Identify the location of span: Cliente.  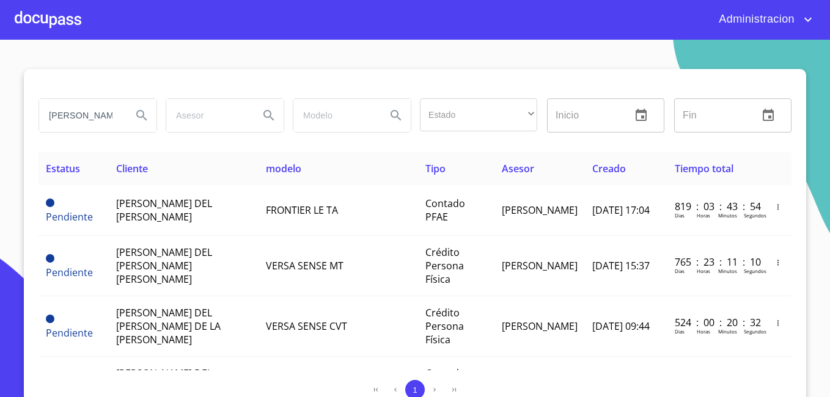
(132, 169).